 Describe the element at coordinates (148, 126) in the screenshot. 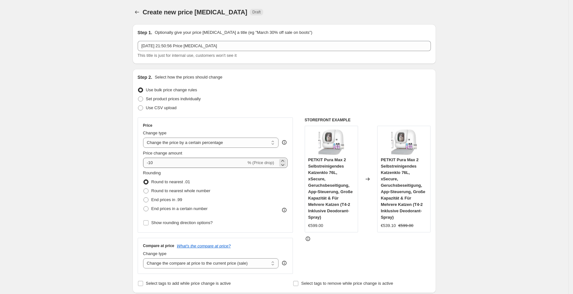

I see `h3: Price` at that location.